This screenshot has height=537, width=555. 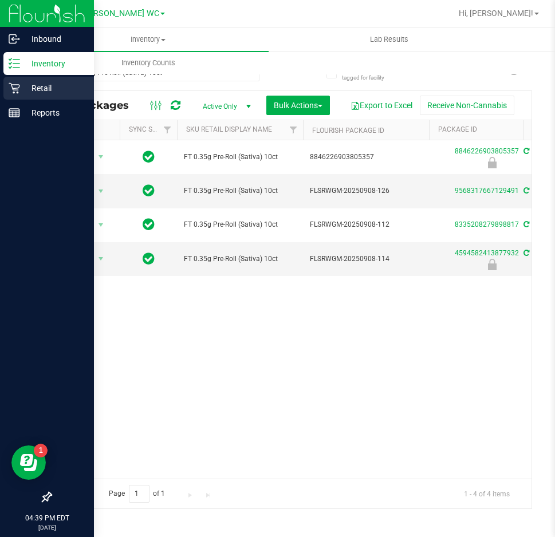 I want to click on span: All Packages, so click(x=100, y=105).